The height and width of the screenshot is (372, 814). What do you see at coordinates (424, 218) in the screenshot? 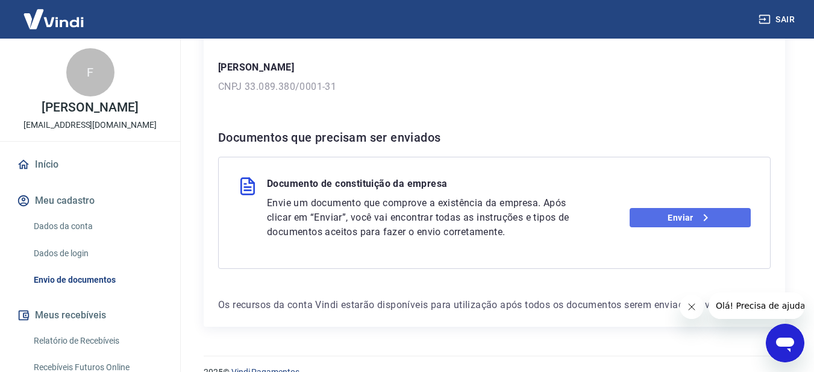
I see `p: Envie um documento que comprove a existência da empresa. Após clicar em “Enviar”, você vai encont...` at bounding box center [424, 218].